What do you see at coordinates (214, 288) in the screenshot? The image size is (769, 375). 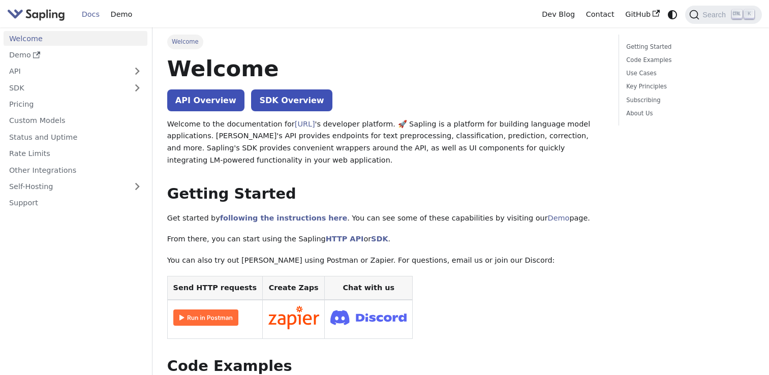 I see `th: Send HTTP requests` at bounding box center [214, 288].